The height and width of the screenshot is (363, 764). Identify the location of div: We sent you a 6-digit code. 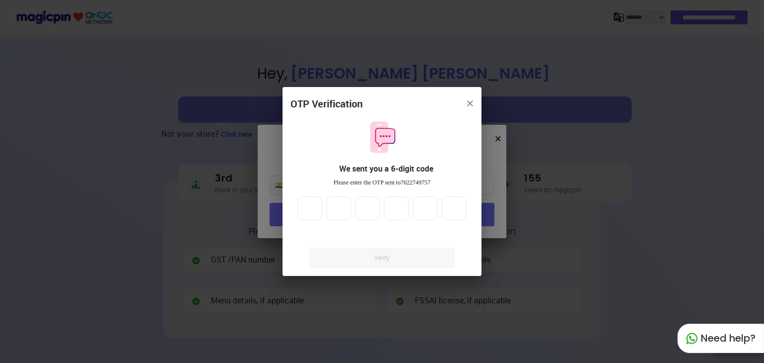
(386, 169).